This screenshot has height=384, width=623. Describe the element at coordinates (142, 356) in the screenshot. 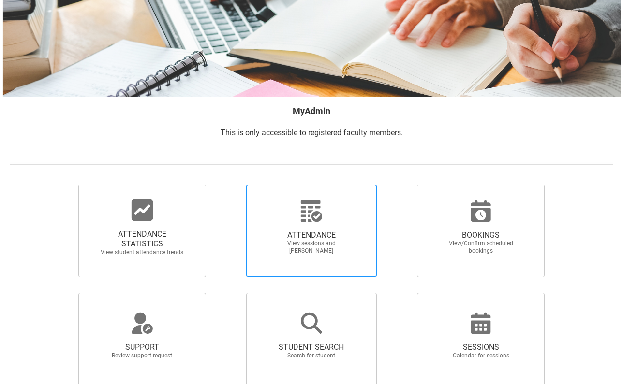

I see `span: Review support request` at that location.